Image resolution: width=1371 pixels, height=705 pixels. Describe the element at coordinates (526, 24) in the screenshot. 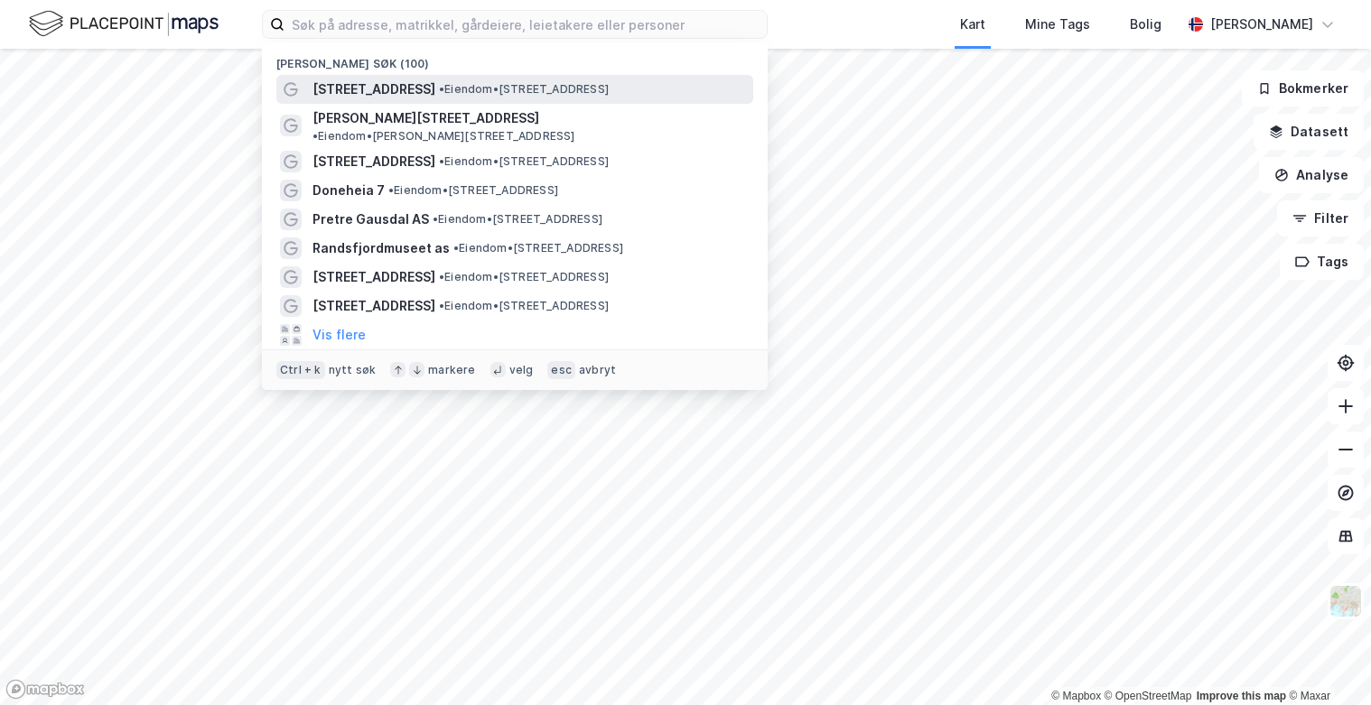

I see `input: Søk på adresse, matrikkel, gårdeiere, leietakere eller personer` at that location.